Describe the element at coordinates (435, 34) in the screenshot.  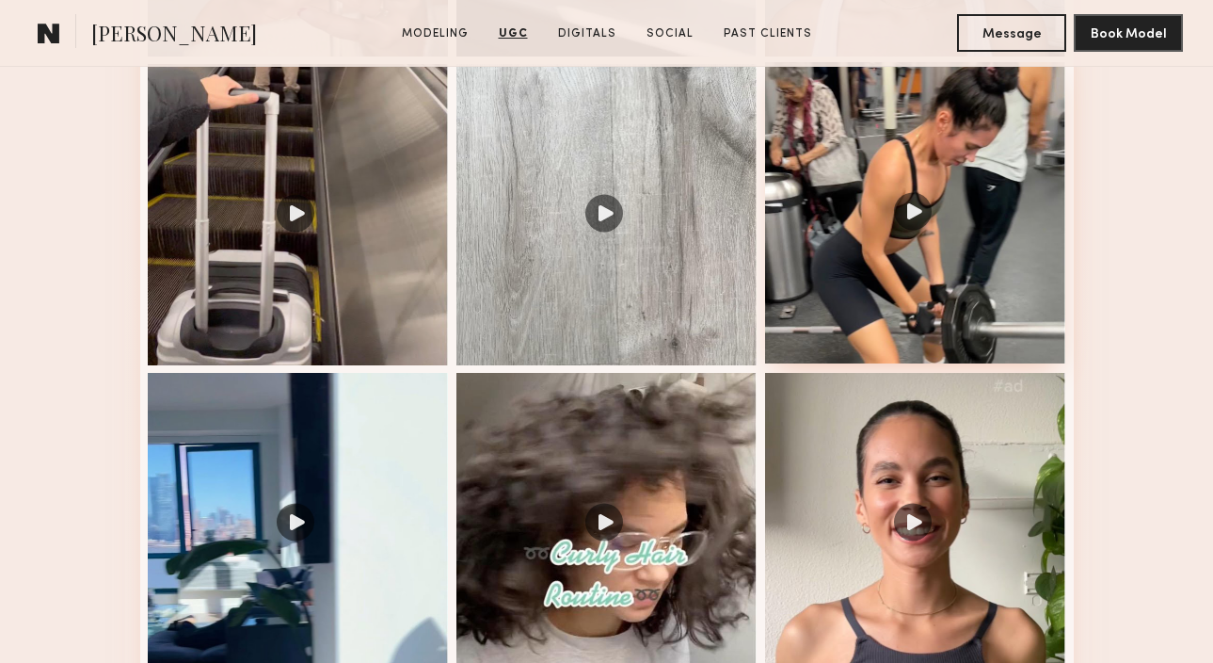
I see `a: Modeling` at that location.